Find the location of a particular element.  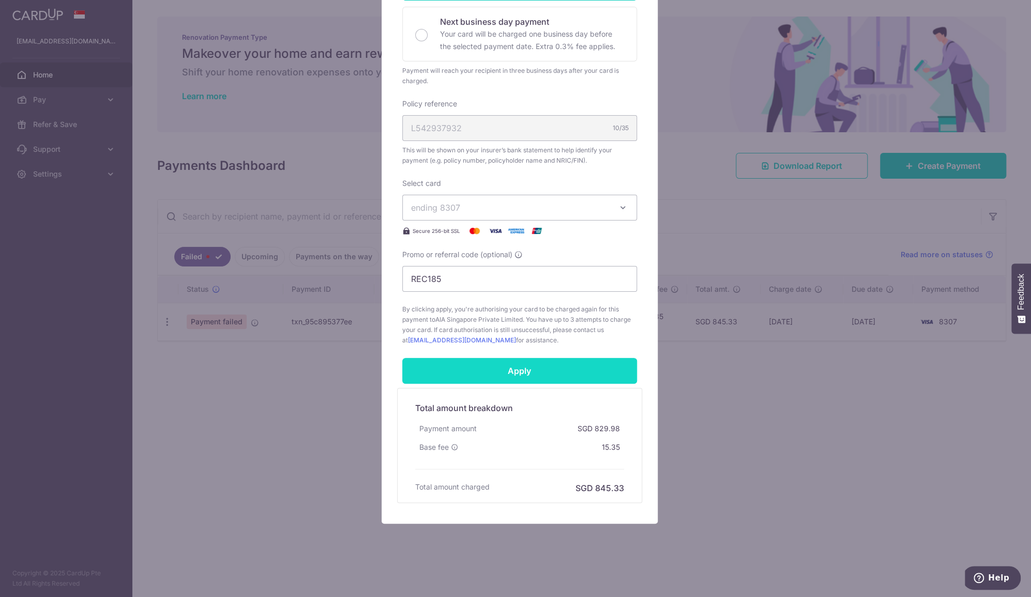

div: 15.35 is located at coordinates (610, 448).